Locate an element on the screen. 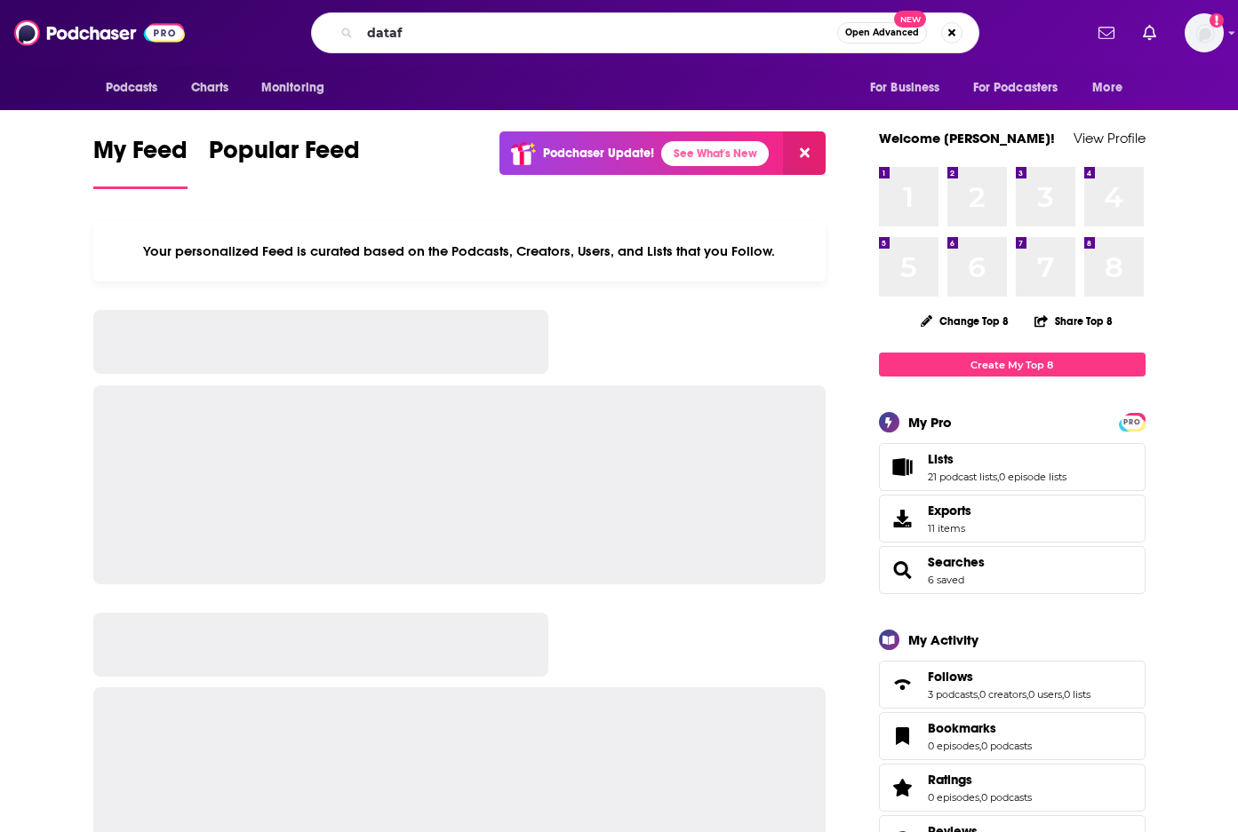  span: For Business is located at coordinates (904, 88).